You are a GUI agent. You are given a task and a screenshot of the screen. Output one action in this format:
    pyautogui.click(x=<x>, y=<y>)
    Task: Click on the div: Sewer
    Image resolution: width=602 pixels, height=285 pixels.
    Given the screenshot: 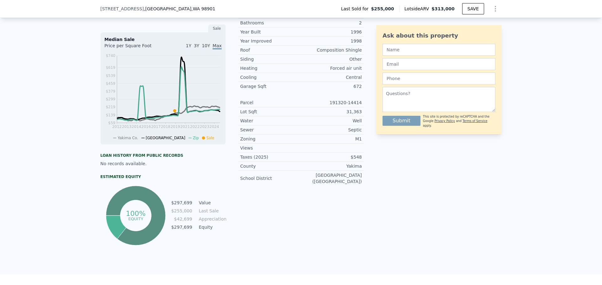 What is the action you would take?
    pyautogui.click(x=270, y=130)
    